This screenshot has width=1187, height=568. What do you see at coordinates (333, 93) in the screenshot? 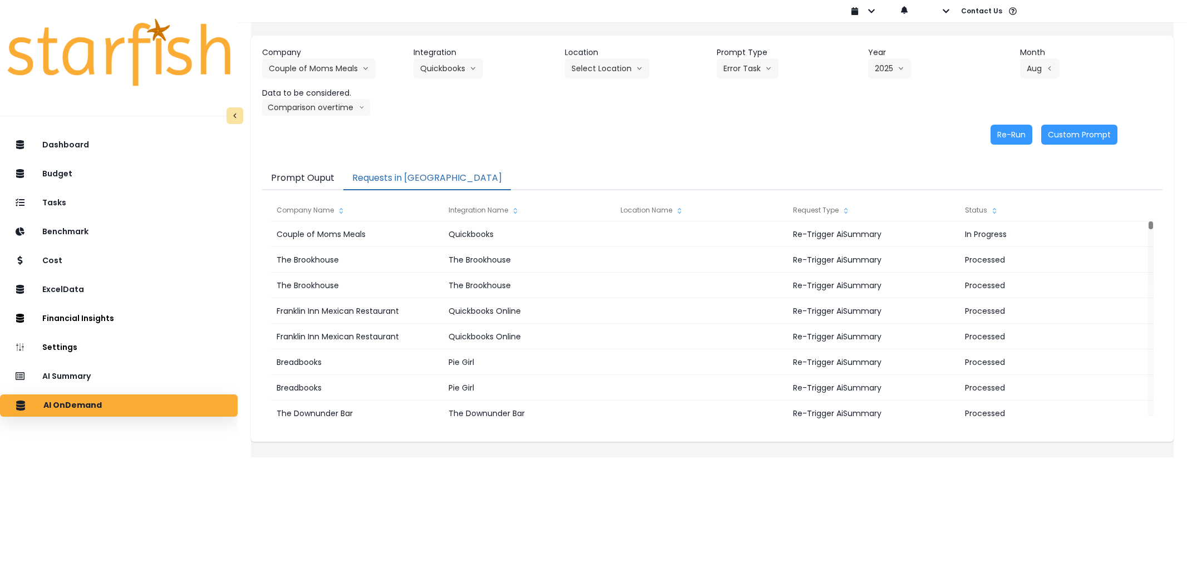
I see `header: Data to be considered.` at bounding box center [333, 93].